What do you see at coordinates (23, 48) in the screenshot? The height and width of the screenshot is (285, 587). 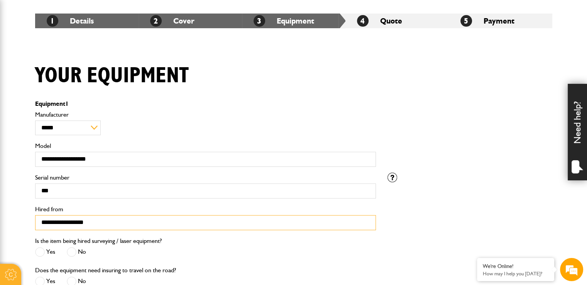 I see `img: d_20077148190_company_1631870298795_20077148190` at bounding box center [23, 48].